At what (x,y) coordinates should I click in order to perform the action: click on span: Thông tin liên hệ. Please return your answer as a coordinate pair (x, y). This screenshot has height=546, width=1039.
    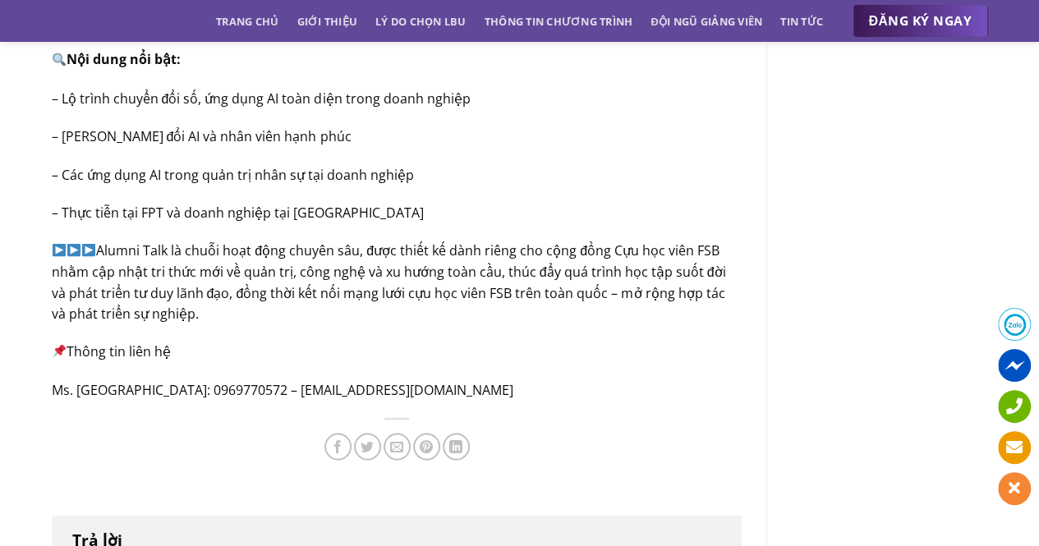
    Looking at the image, I should click on (111, 351).